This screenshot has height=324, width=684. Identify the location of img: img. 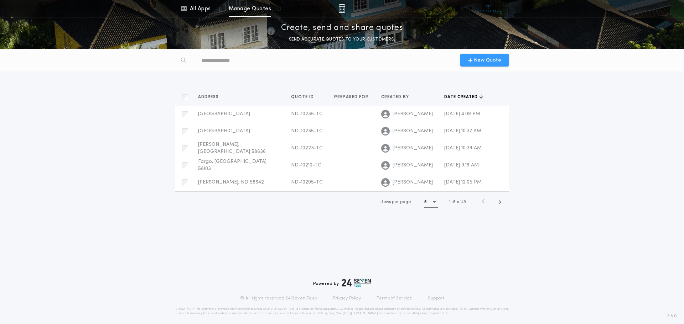
(342, 9).